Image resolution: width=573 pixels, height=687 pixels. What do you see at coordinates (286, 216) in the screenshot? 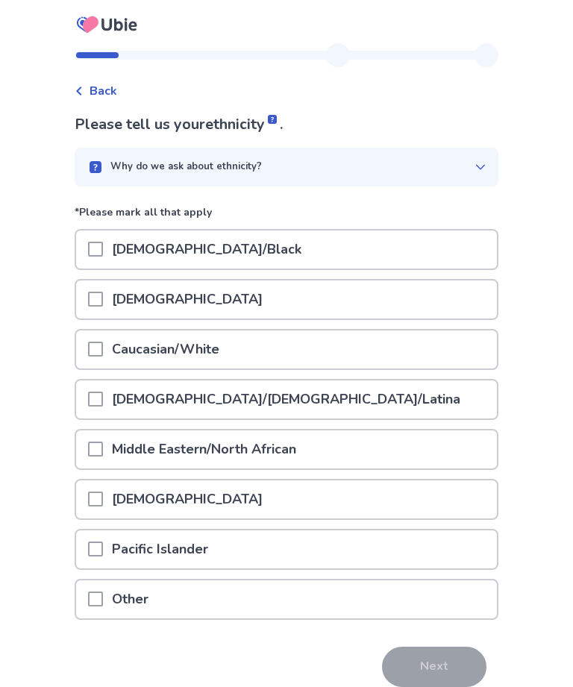
I see `p: *Please mark all that apply` at bounding box center [286, 216].